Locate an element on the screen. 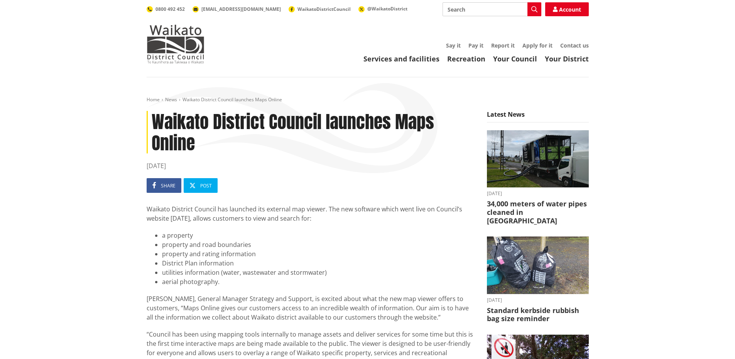 The image size is (735, 359). a: WaikatoDistrictCouncil is located at coordinates (320, 9).